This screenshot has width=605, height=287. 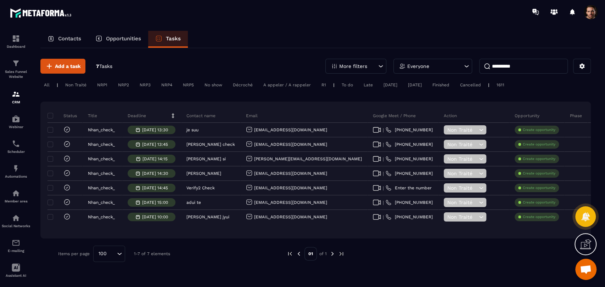 I want to click on p: Opportunity, so click(x=527, y=116).